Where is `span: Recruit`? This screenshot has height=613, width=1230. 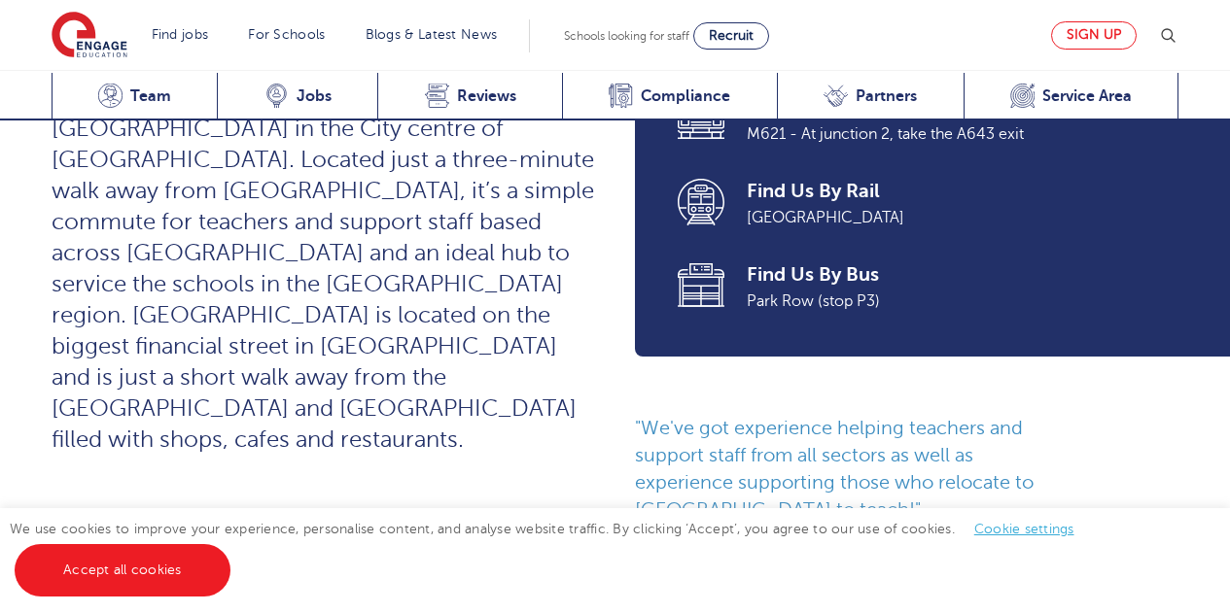 span: Recruit is located at coordinates (731, 35).